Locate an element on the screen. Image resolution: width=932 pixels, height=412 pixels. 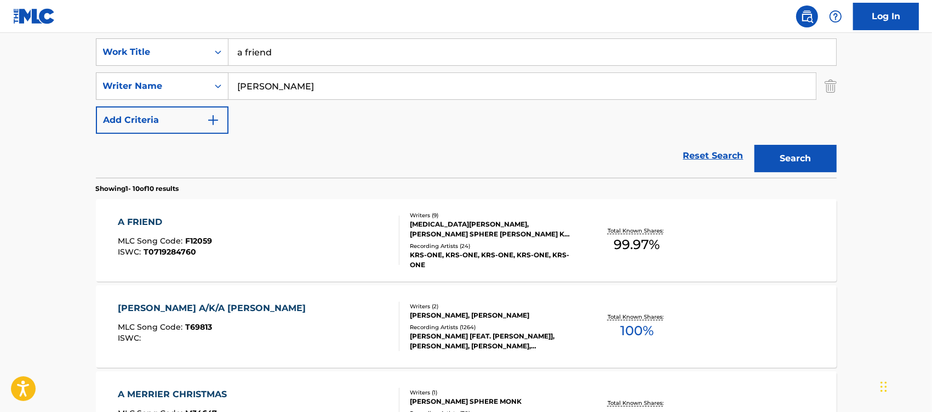
div: A MERRIER CHRISTMAS is located at coordinates (175, 394).